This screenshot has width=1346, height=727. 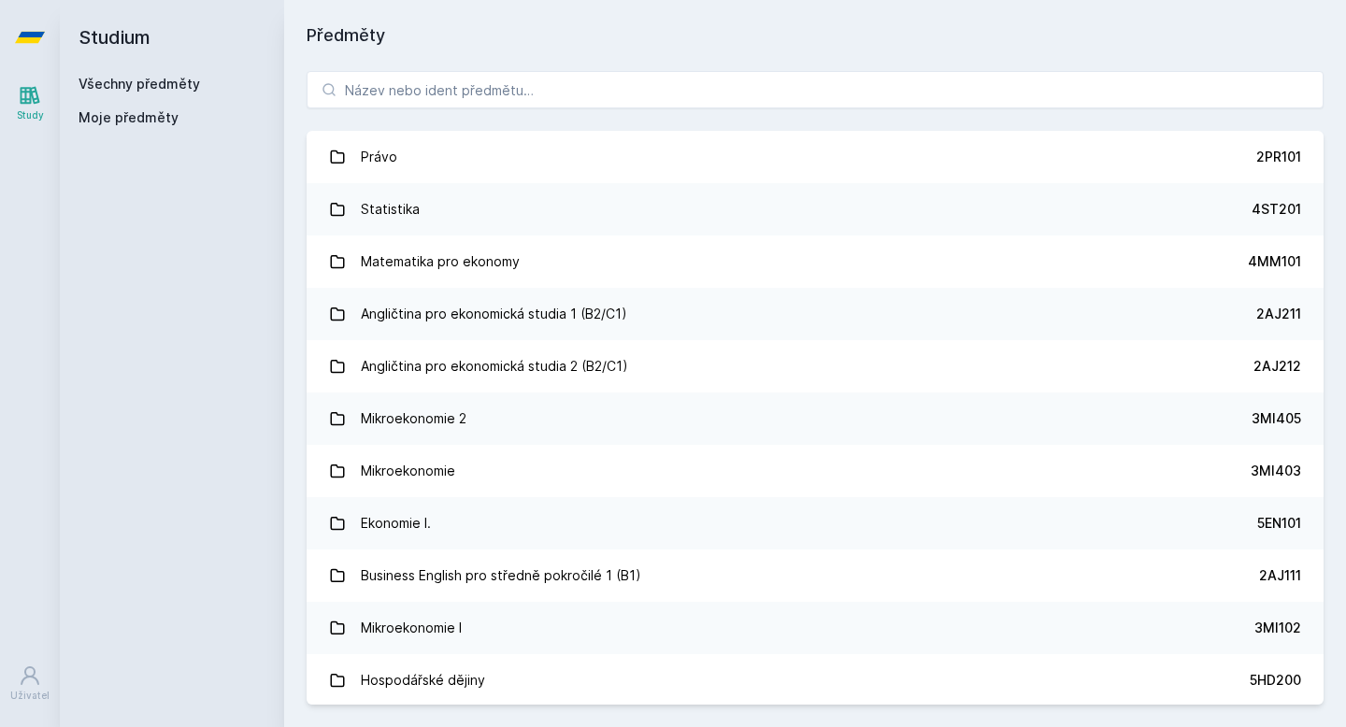 I want to click on div: Uživatel, so click(x=30, y=695).